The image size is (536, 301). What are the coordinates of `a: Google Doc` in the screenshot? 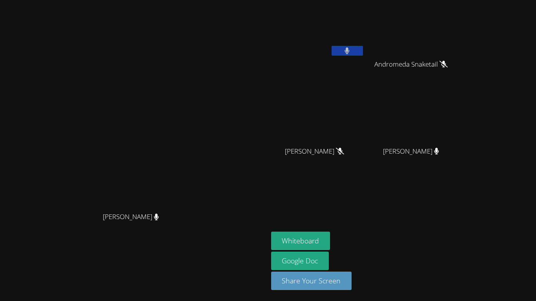 It's located at (300, 261).